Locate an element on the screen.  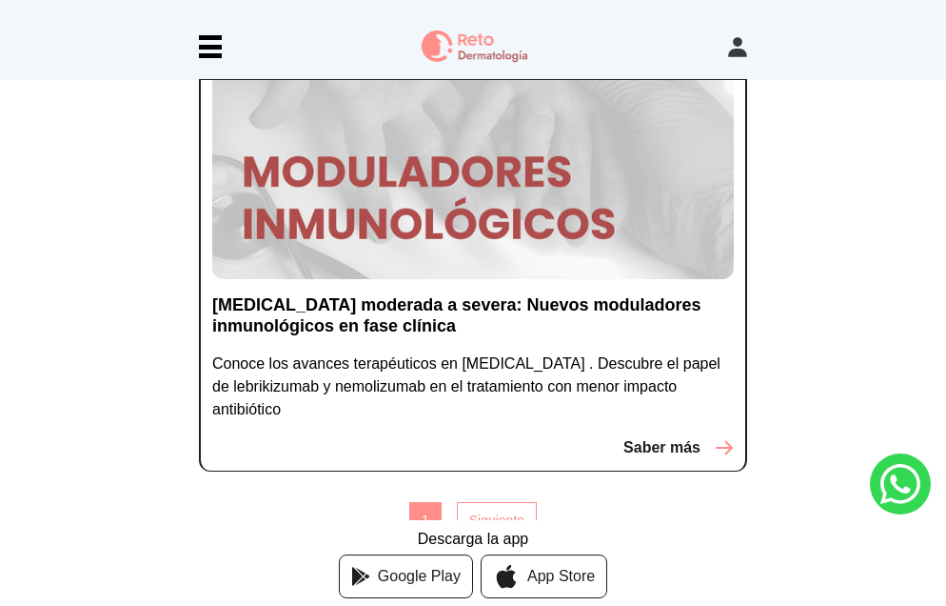
div: Descarga la app is located at coordinates (473, 535).